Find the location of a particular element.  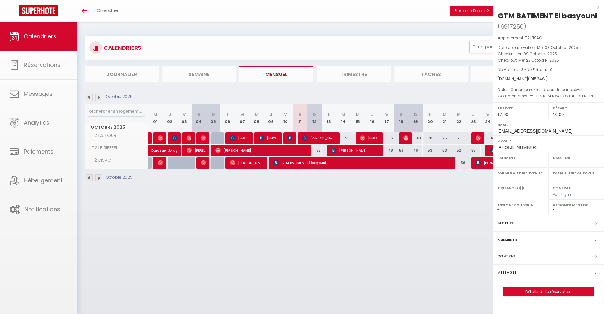

p: Notes : is located at coordinates (548, 90).